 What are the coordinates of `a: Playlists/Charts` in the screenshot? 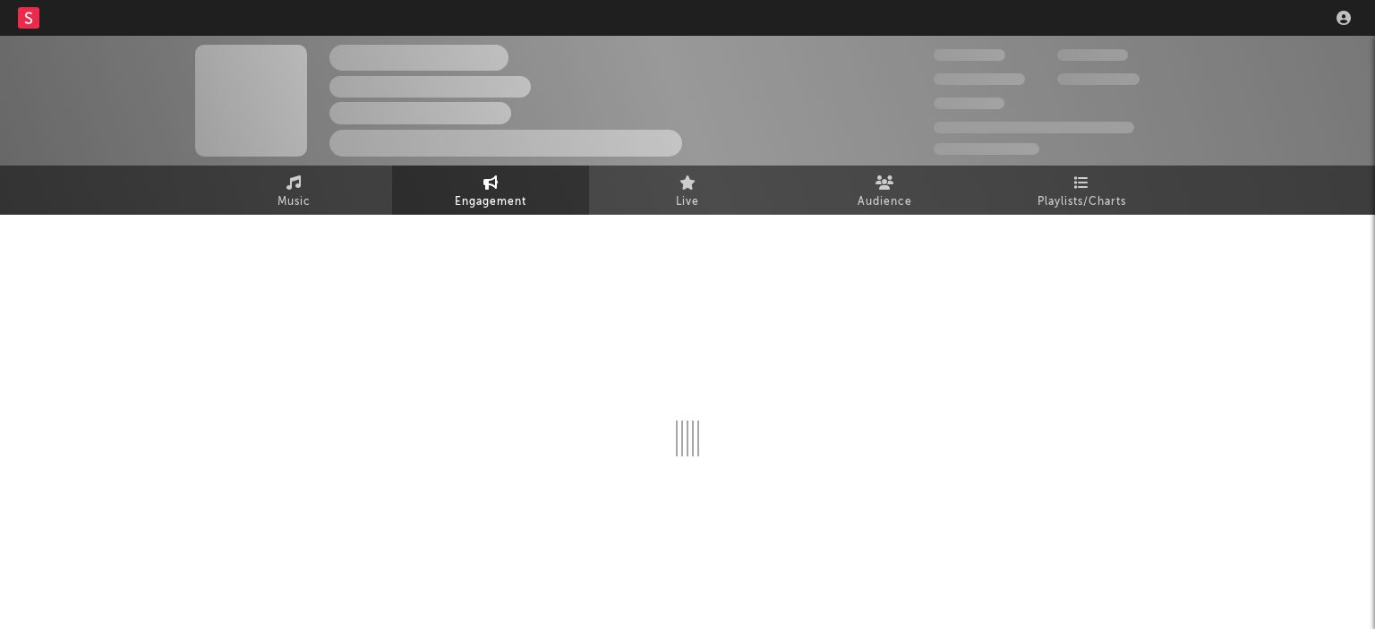 It's located at (1081, 190).